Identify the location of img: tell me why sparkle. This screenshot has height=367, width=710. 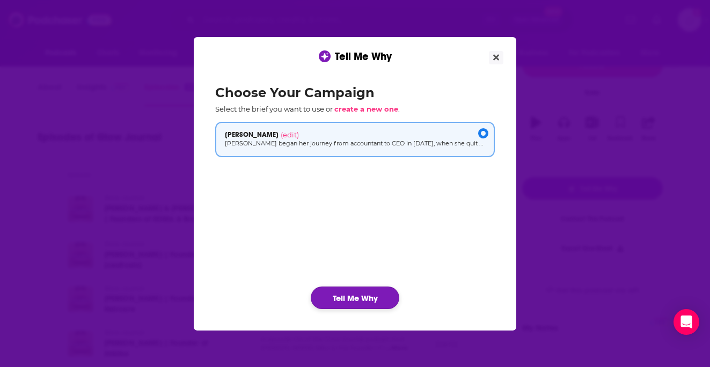
(325, 56).